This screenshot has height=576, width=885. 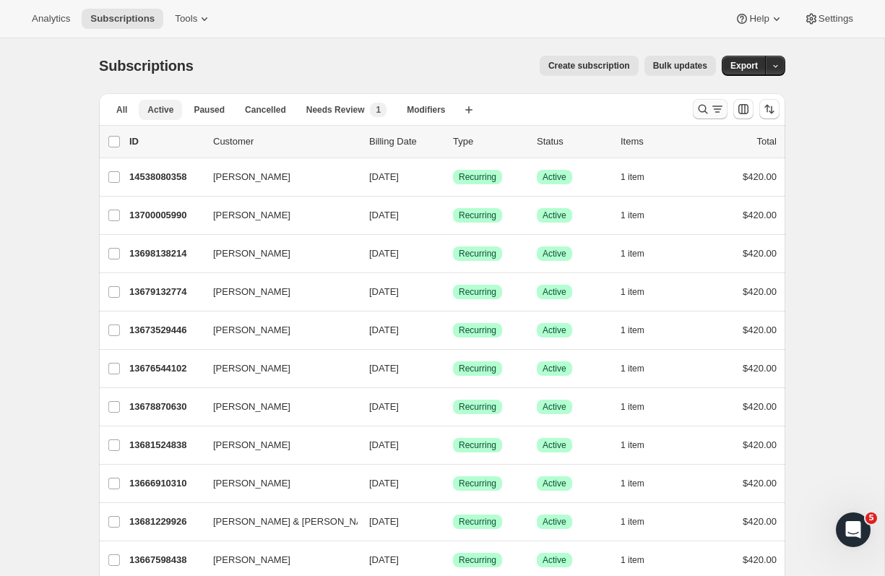 What do you see at coordinates (710, 109) in the screenshot?
I see `button: Search and filter results` at bounding box center [710, 109].